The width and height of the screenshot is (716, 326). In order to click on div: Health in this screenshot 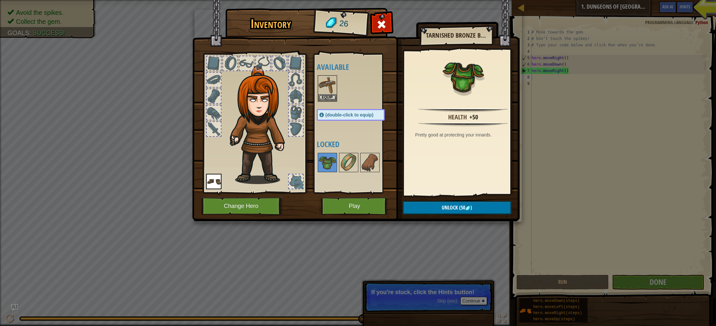, I will do `click(457, 117)`.